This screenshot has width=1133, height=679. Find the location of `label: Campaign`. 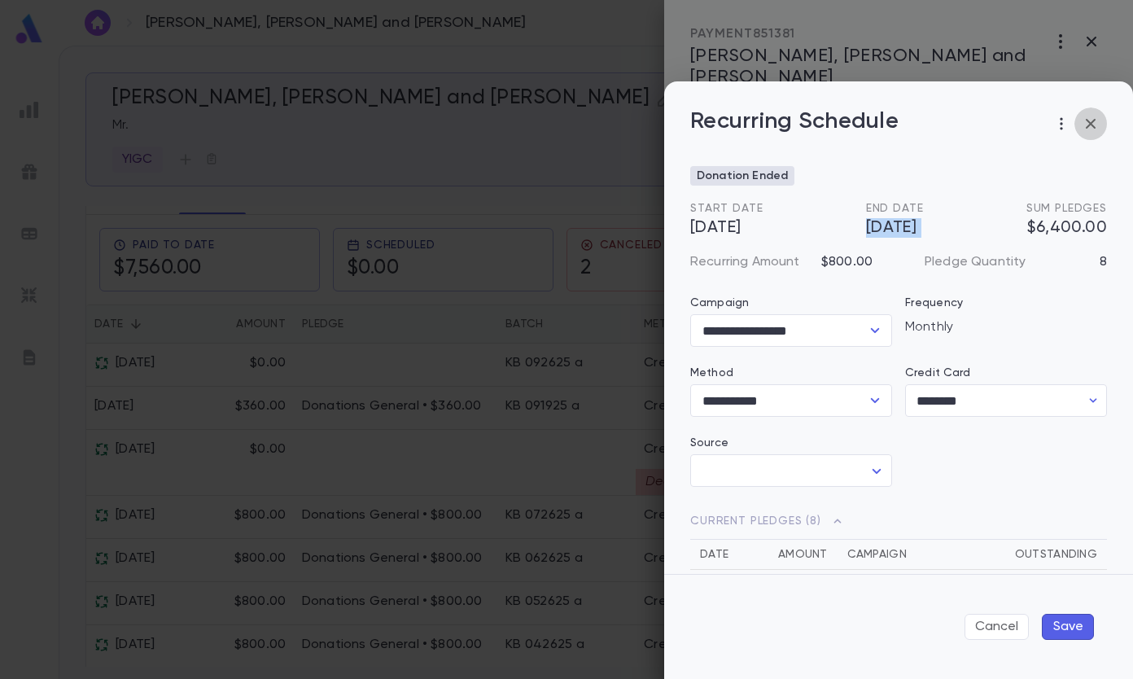

label: Campaign is located at coordinates (719, 303).